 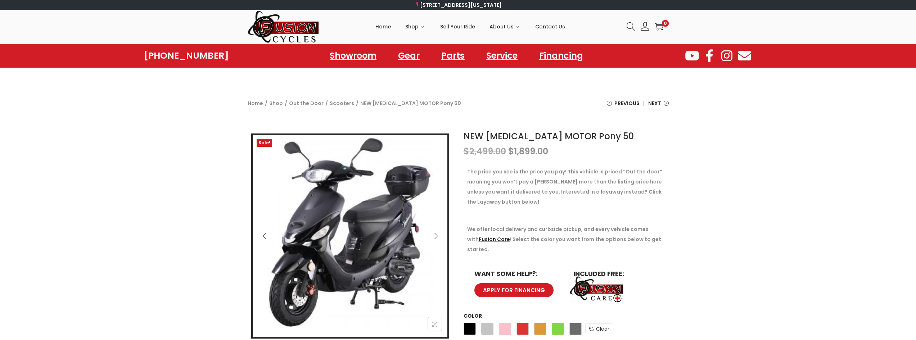 I want to click on span: APPLY FOR FINANCING, so click(x=514, y=290).